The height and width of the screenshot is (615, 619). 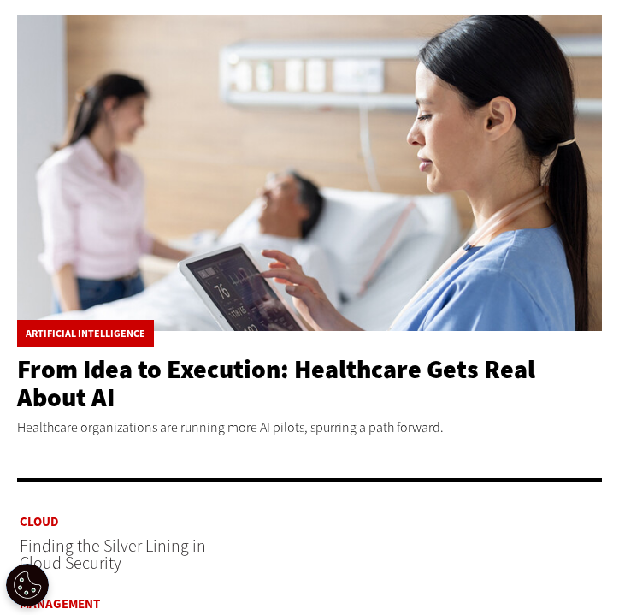 What do you see at coordinates (276, 383) in the screenshot?
I see `a: From Idea to Execution: Healthcare Gets Real About AI` at bounding box center [276, 383].